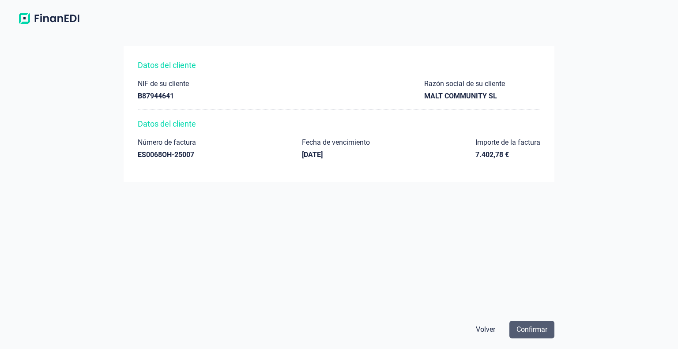 This screenshot has width=678, height=349. Describe the element at coordinates (486, 330) in the screenshot. I see `button: Volver` at that location.